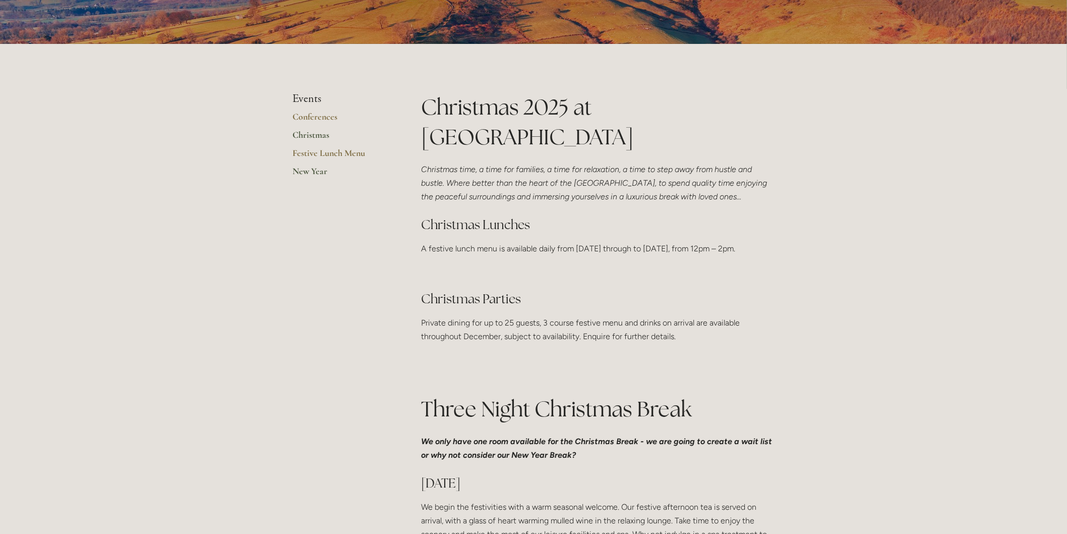  I want to click on a: Conferences, so click(340, 120).